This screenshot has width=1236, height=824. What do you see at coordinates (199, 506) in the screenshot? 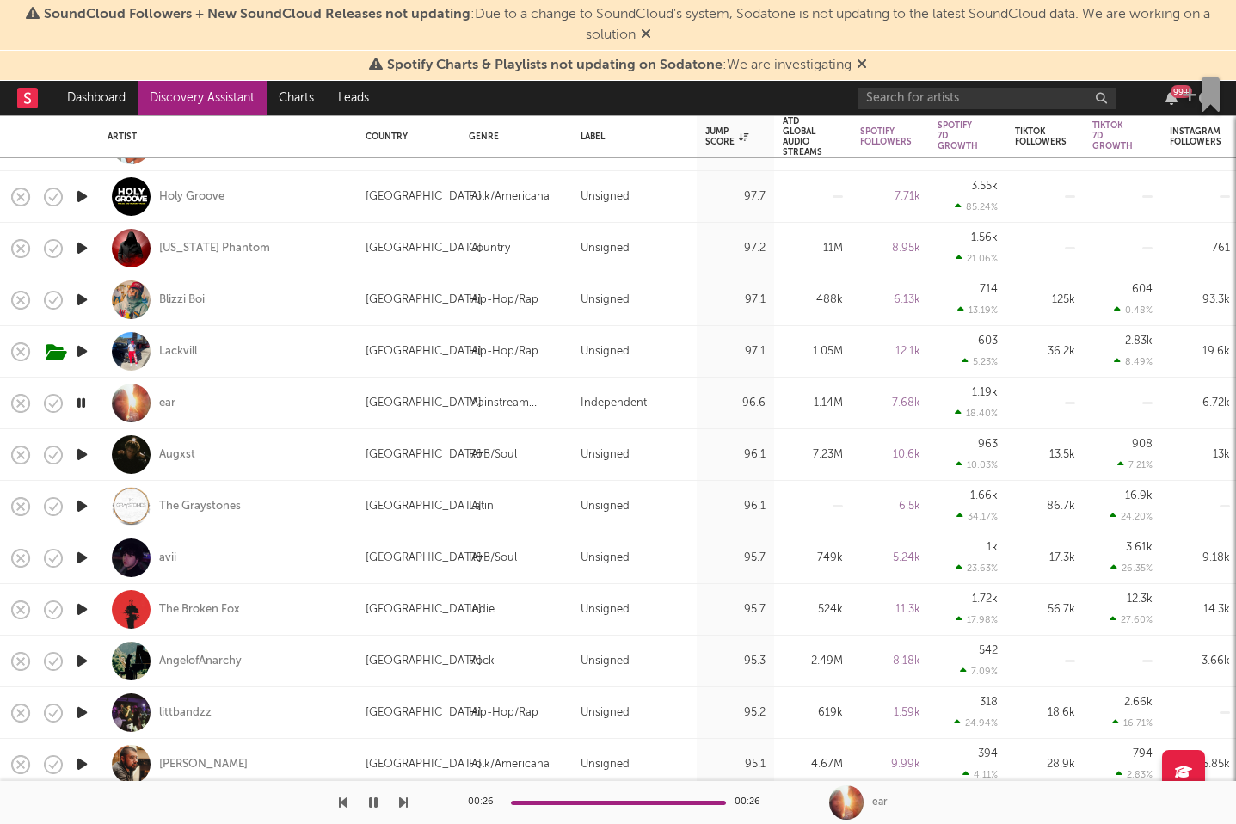
I see `a: The Graystones` at bounding box center [199, 506].